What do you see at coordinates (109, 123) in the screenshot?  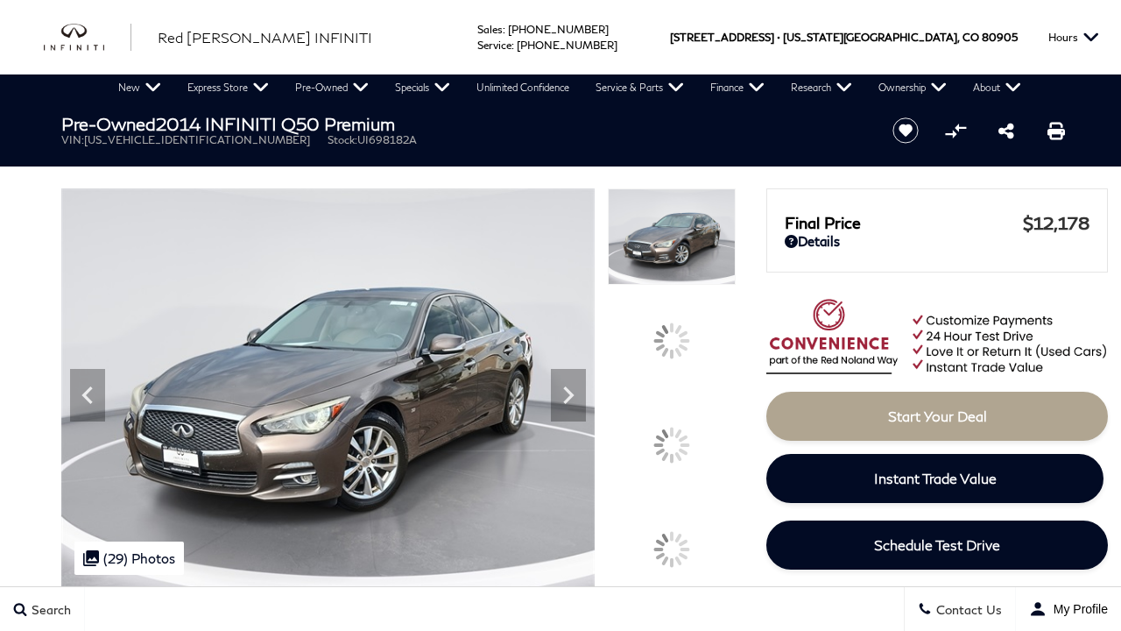 I see `strong: Pre-Owned` at bounding box center [109, 123].